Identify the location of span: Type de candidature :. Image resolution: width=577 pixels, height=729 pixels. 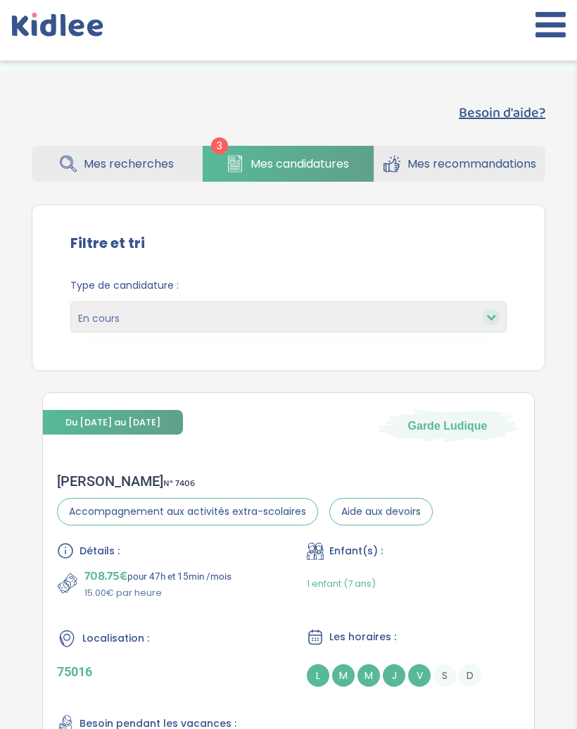
(289, 285).